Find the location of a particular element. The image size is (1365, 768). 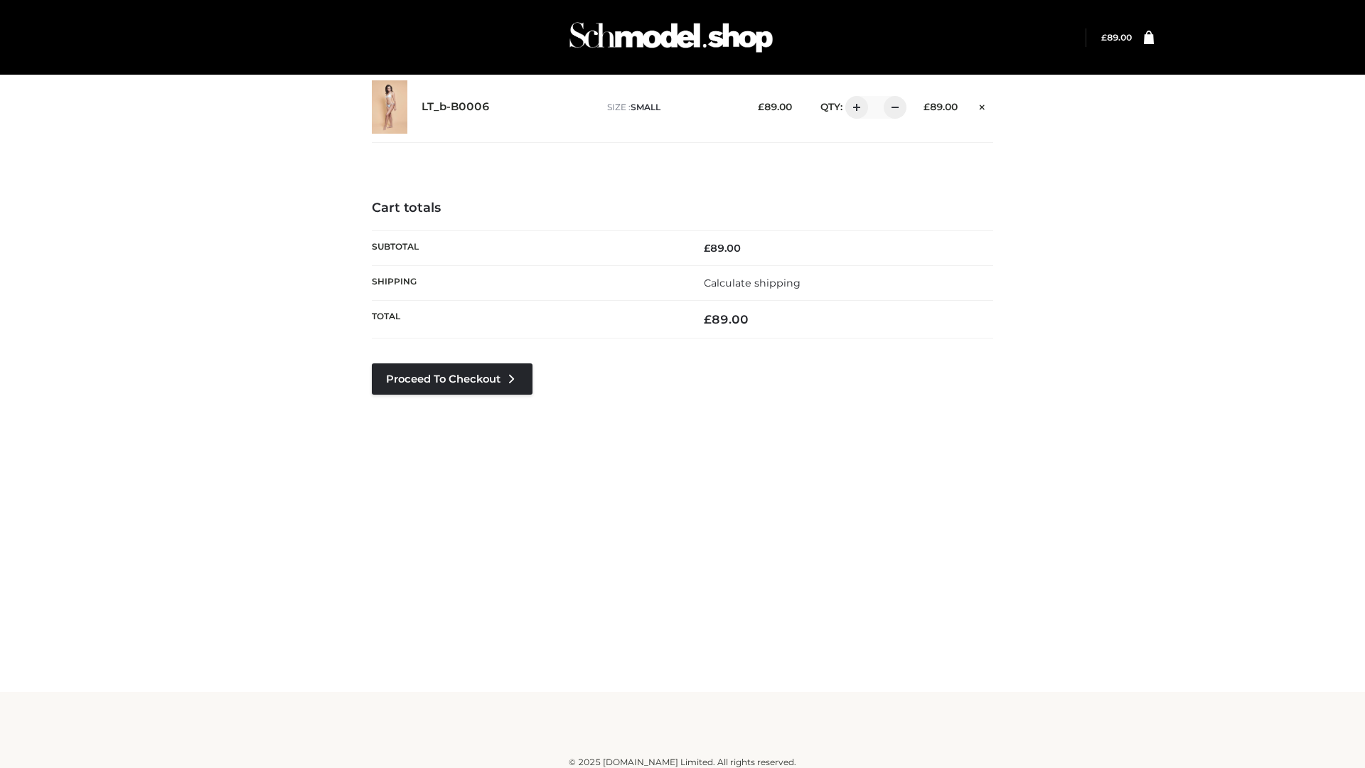

a: £89.00 is located at coordinates (1116, 37).